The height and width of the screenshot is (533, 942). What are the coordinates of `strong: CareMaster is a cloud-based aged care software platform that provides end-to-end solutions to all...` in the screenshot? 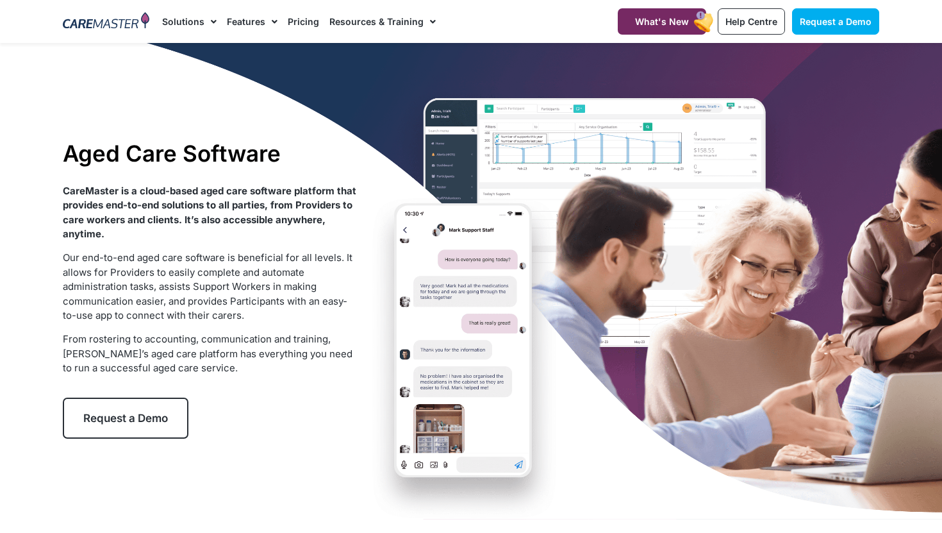 It's located at (210, 212).